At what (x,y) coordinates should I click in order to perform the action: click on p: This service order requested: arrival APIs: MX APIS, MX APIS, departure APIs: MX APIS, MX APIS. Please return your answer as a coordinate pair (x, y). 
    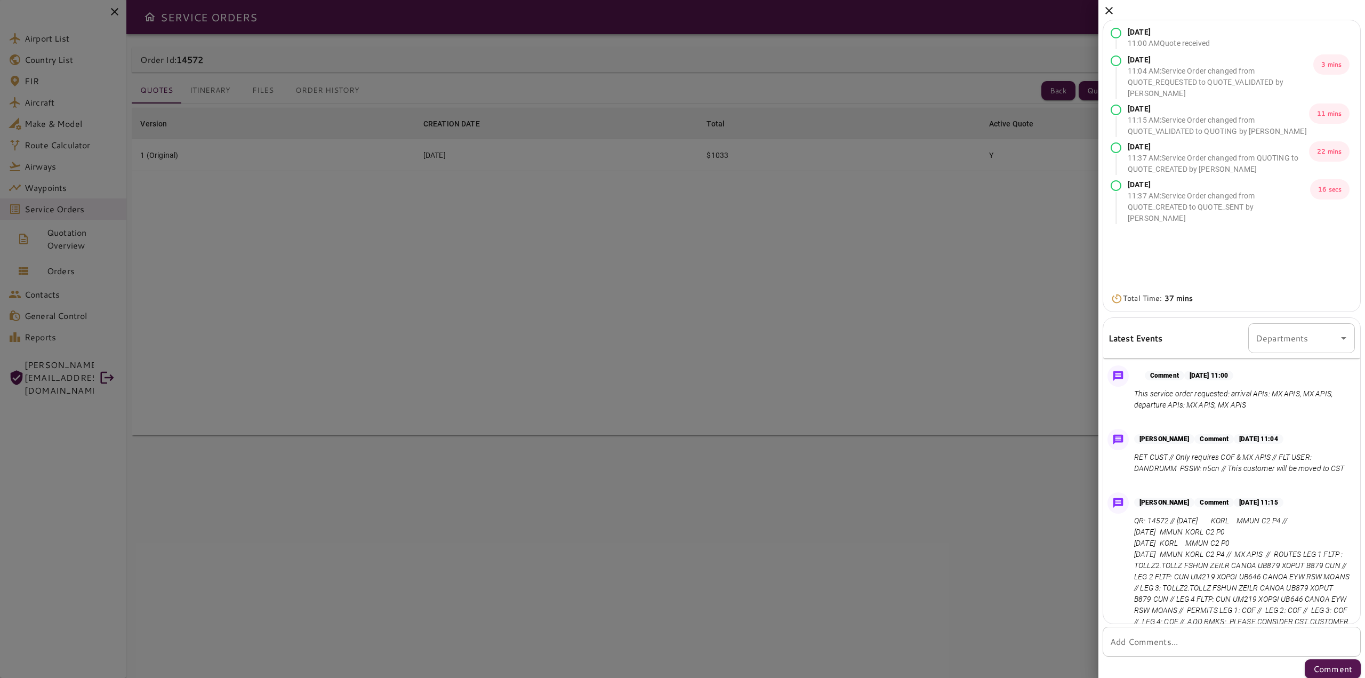
    Looking at the image, I should click on (1243, 399).